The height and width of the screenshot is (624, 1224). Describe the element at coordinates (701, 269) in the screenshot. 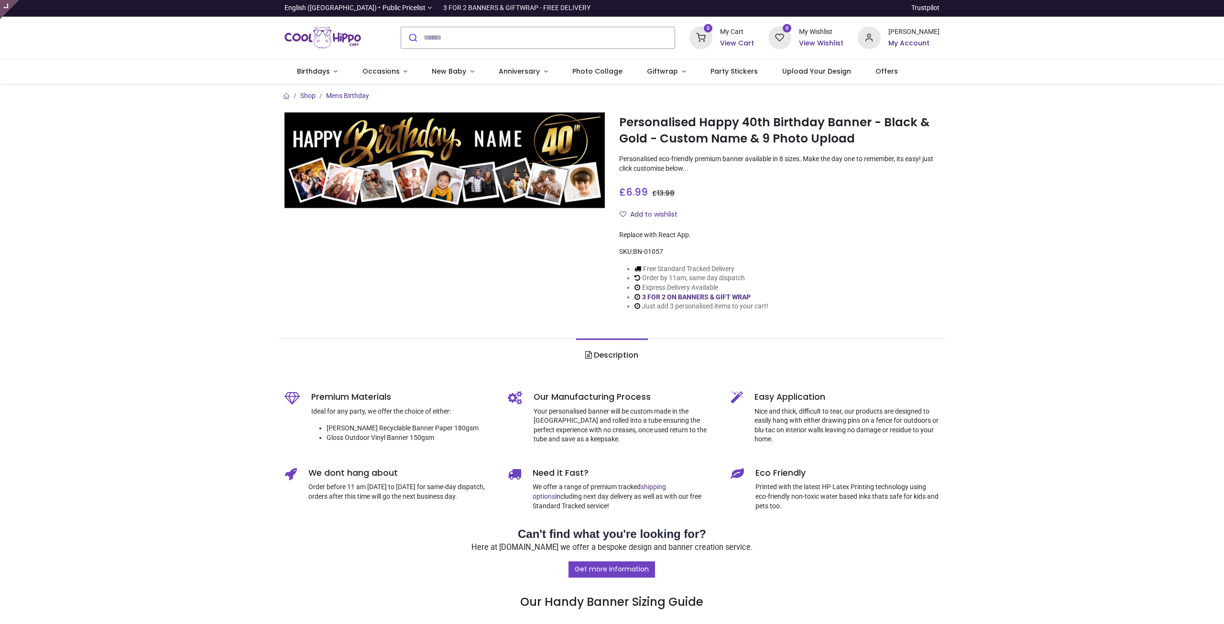

I see `li: Free Standard Tracked Delivery` at that location.